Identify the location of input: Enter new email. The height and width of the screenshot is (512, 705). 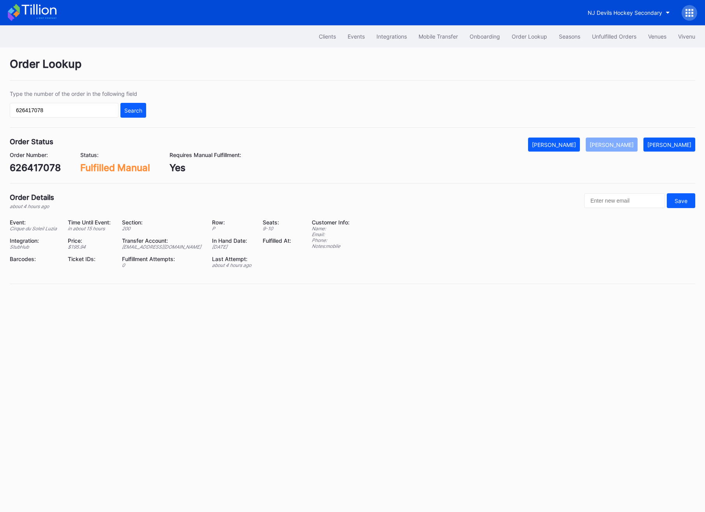
(624, 201).